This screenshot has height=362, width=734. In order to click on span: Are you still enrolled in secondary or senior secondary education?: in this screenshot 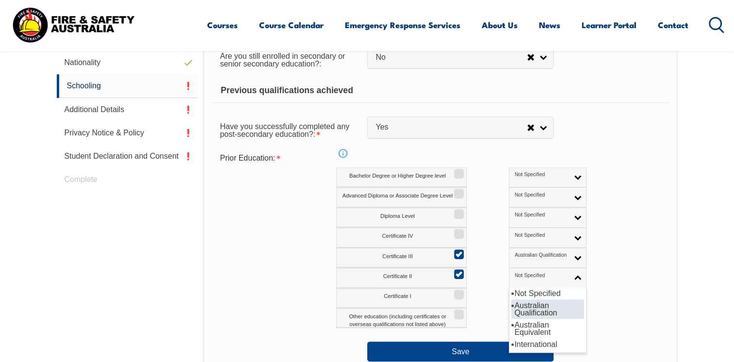, I will do `click(282, 60)`.